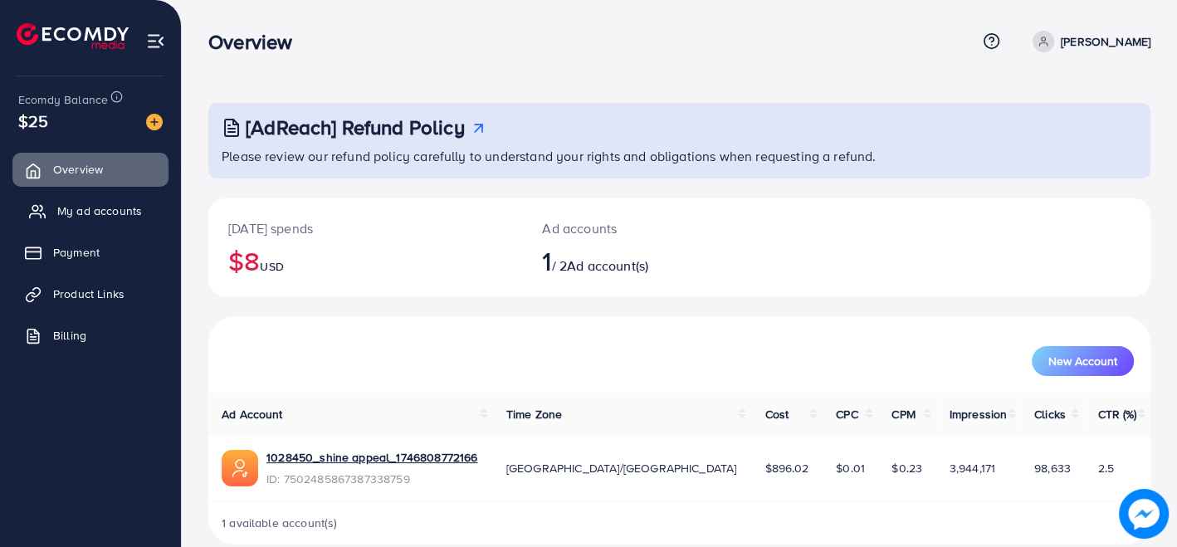 This screenshot has height=547, width=1177. I want to click on a: Product Links, so click(91, 294).